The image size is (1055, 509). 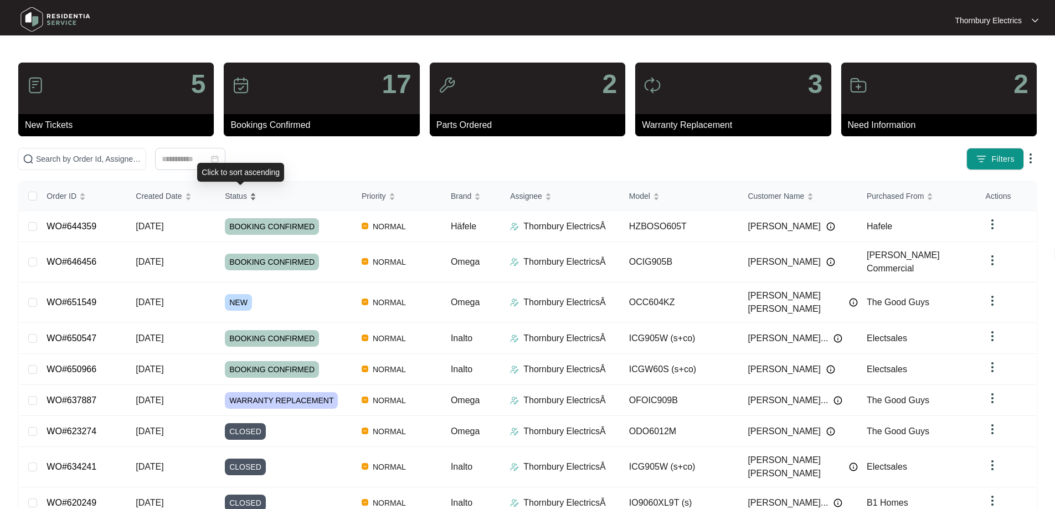 I want to click on th: Purchased From, so click(x=917, y=196).